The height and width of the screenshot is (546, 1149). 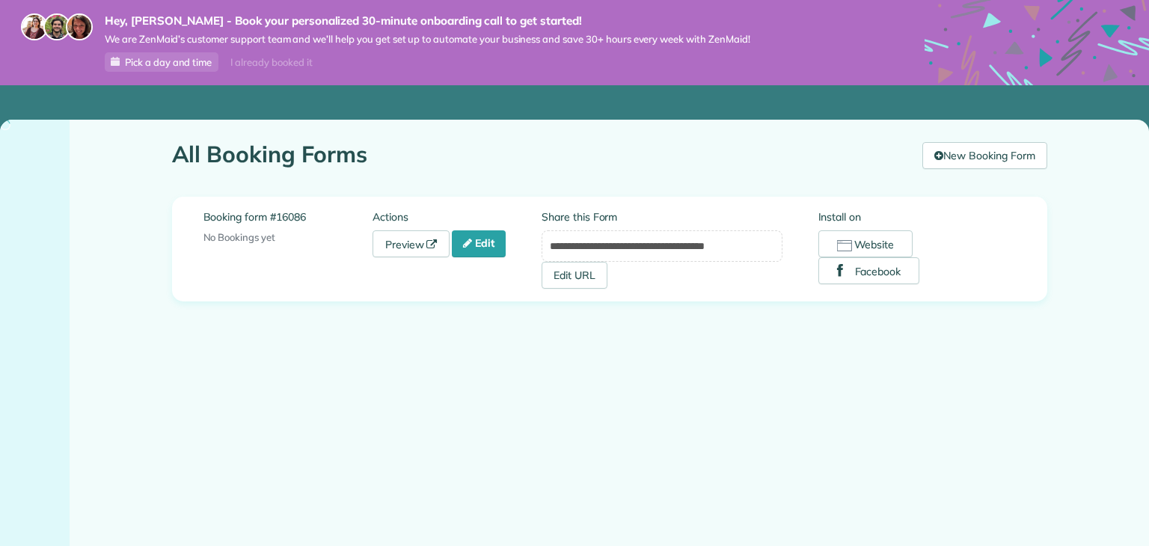 What do you see at coordinates (79, 27) in the screenshot?
I see `img: michelle-19f622bdf1676172e81f8f8fba1fb50e276960ebfe0243fe18214015130c80e4.jpg` at bounding box center [79, 27].